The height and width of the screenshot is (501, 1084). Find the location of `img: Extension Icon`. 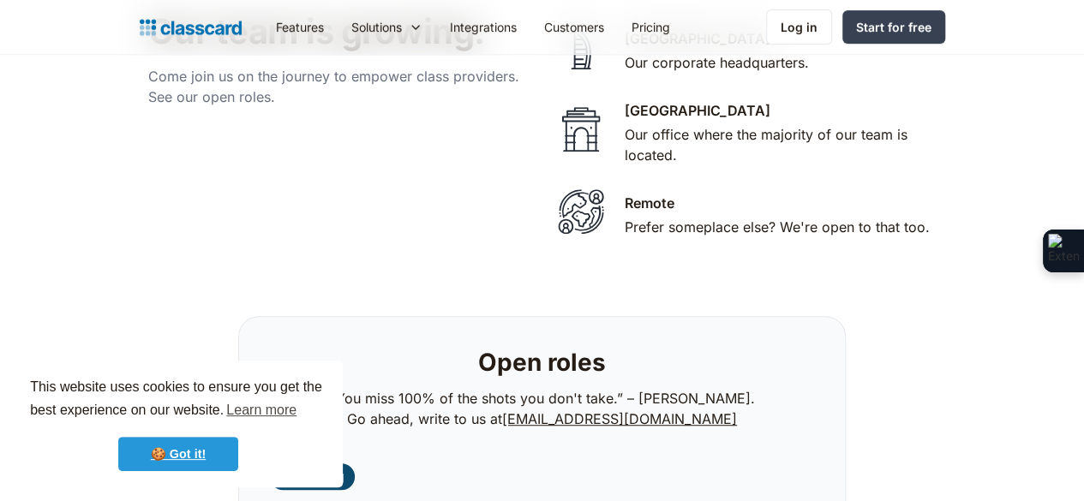

img: Extension Icon is located at coordinates (1063, 251).